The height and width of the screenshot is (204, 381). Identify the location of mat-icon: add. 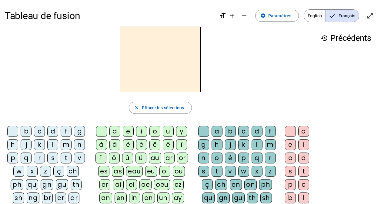
(232, 16).